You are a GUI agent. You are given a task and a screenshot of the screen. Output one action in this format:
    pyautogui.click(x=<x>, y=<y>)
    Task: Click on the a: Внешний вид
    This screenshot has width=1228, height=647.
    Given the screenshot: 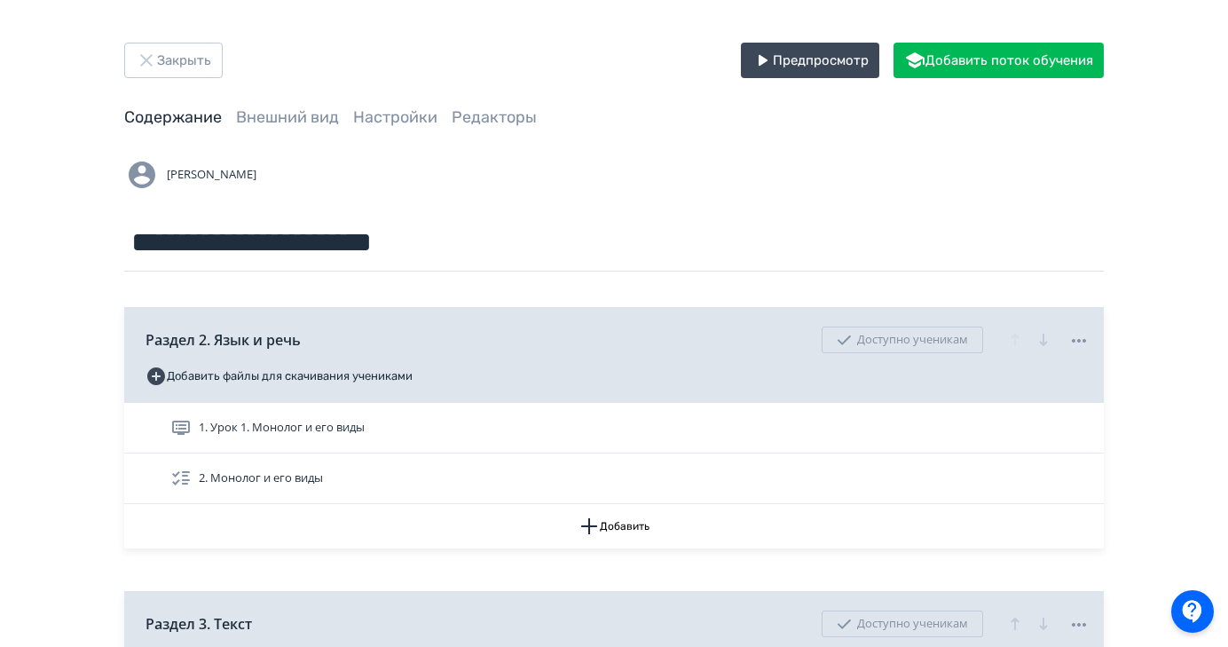 What is the action you would take?
    pyautogui.click(x=287, y=117)
    